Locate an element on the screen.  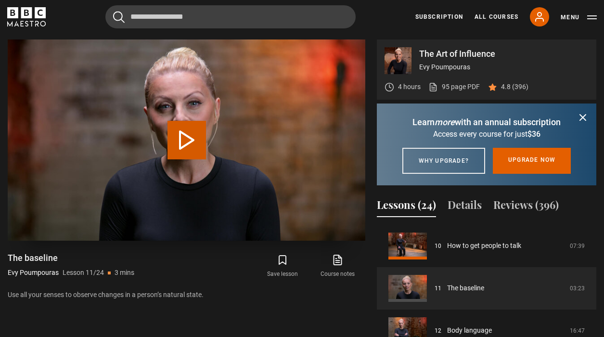
p: Access every course for just is located at coordinates (487, 134).